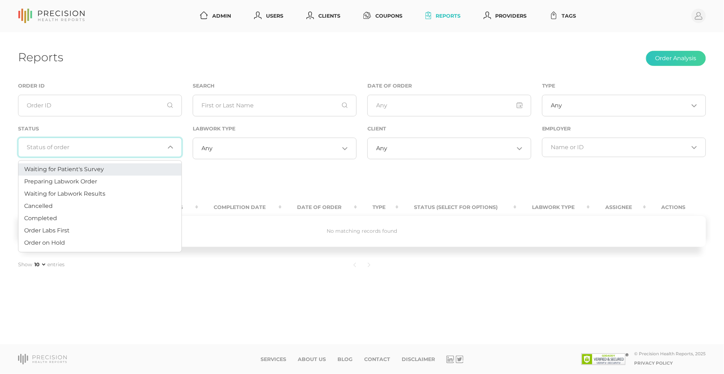 This screenshot has height=374, width=724. Describe the element at coordinates (605, 360) in the screenshot. I see `img: SSL site seal - click to verify` at that location.